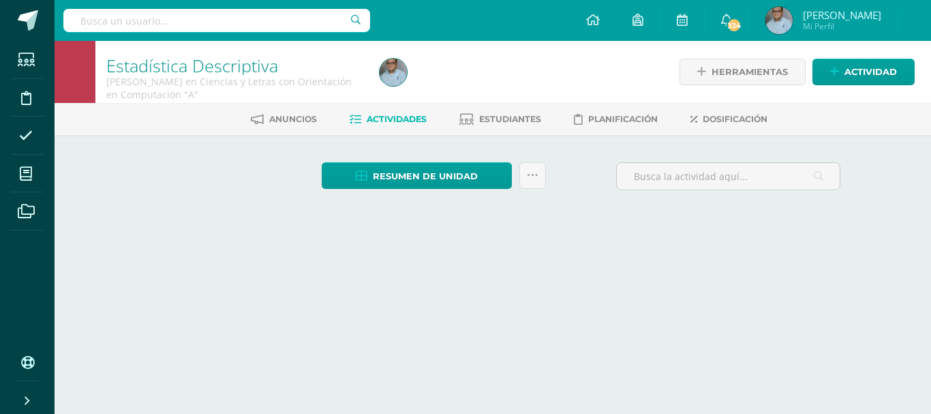  I want to click on h1: Estadística Descriptiva, so click(234, 65).